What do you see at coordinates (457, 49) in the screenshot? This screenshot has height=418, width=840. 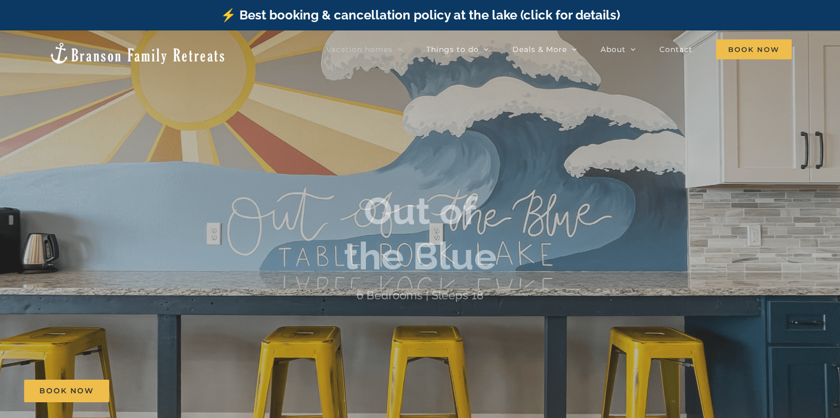 I see `a: Things to do` at bounding box center [457, 49].